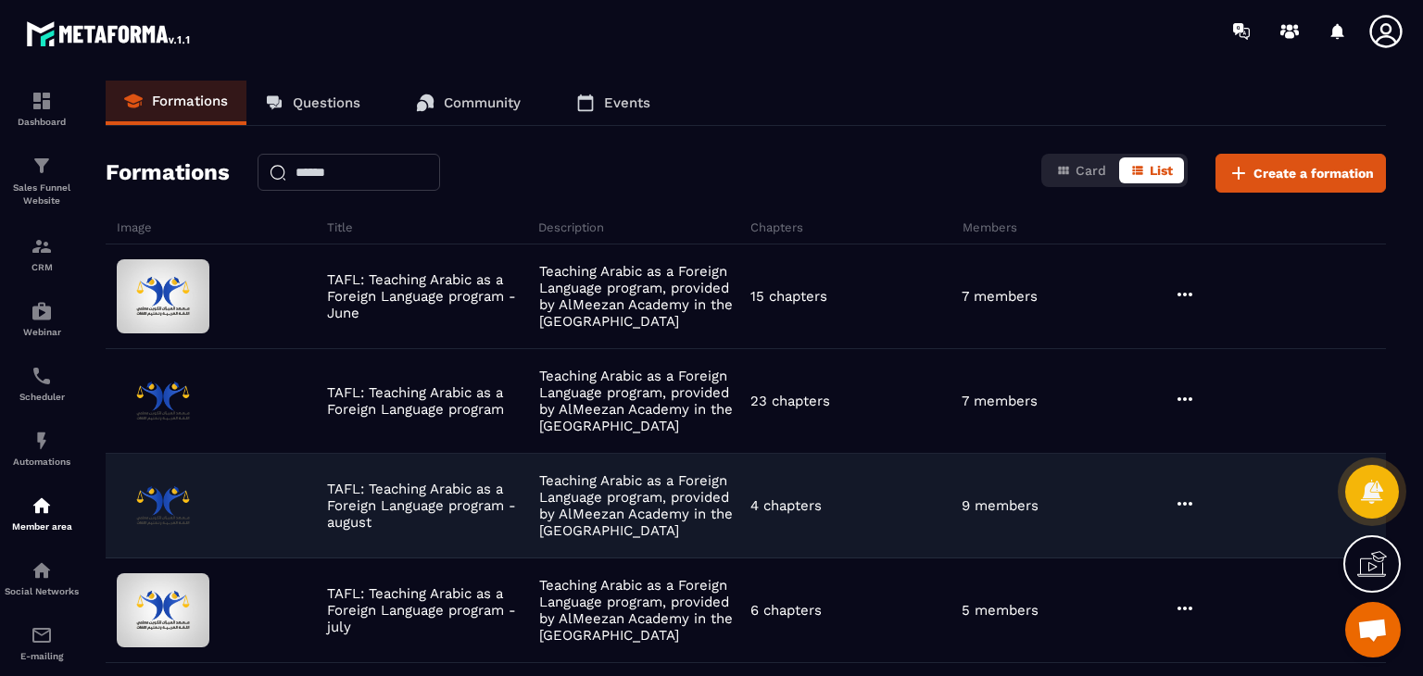 Image resolution: width=1423 pixels, height=676 pixels. Describe the element at coordinates (1091, 170) in the screenshot. I see `span: Card` at that location.